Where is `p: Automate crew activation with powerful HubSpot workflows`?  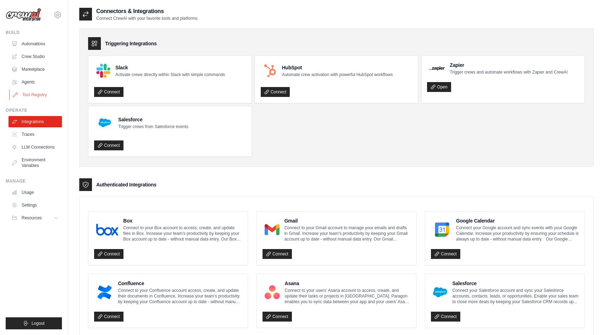 p: Automate crew activation with powerful HubSpot workflows is located at coordinates (337, 75).